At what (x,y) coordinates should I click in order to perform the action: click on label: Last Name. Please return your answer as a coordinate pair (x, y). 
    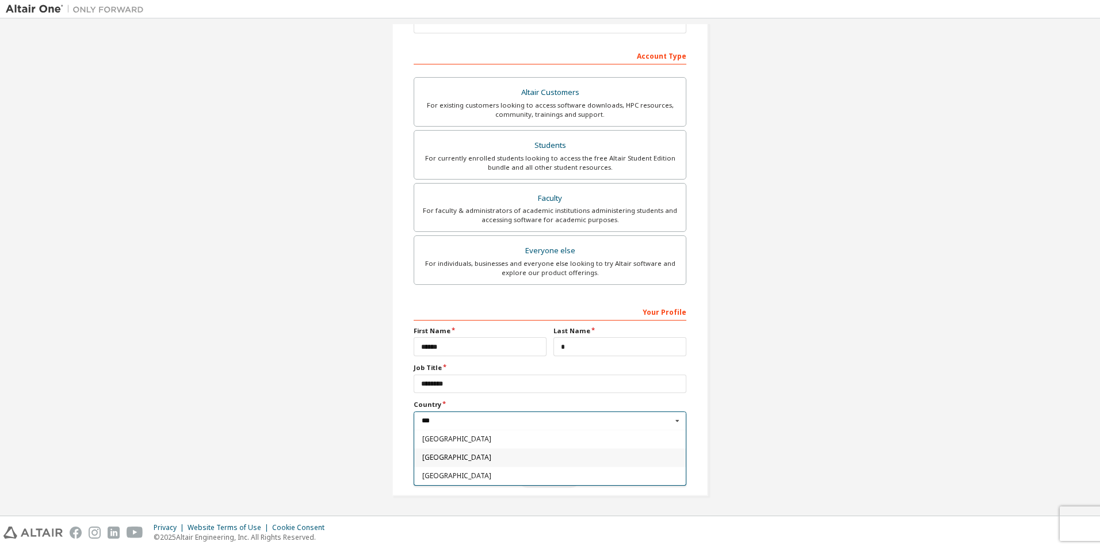
    Looking at the image, I should click on (620, 331).